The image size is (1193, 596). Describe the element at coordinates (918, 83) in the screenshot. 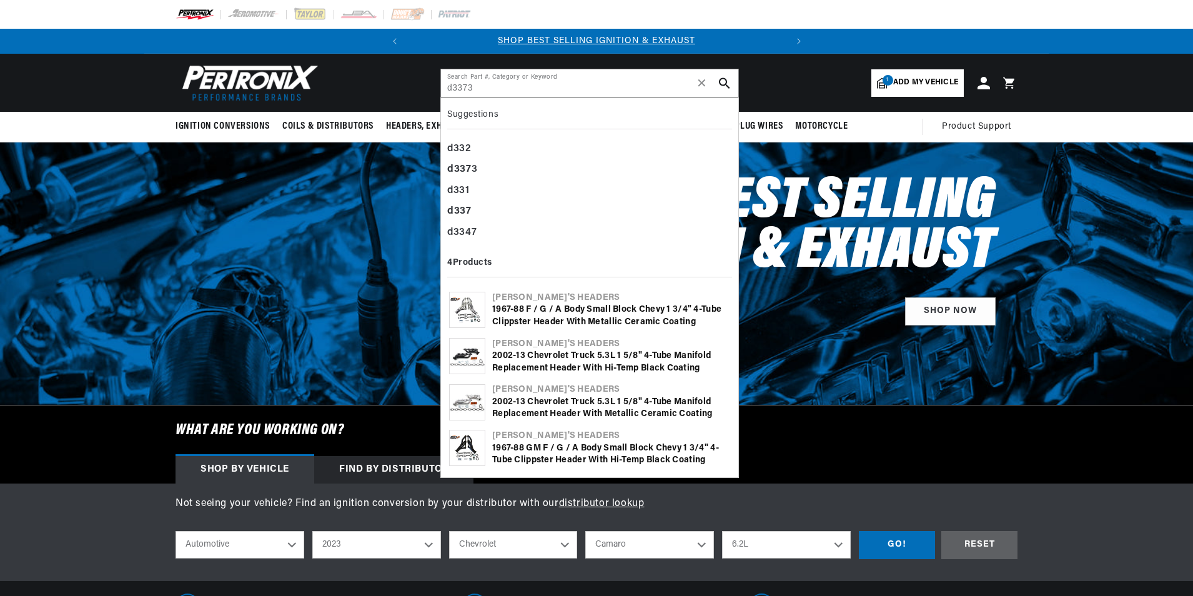

I see `a: 1Add my vehicle` at that location.